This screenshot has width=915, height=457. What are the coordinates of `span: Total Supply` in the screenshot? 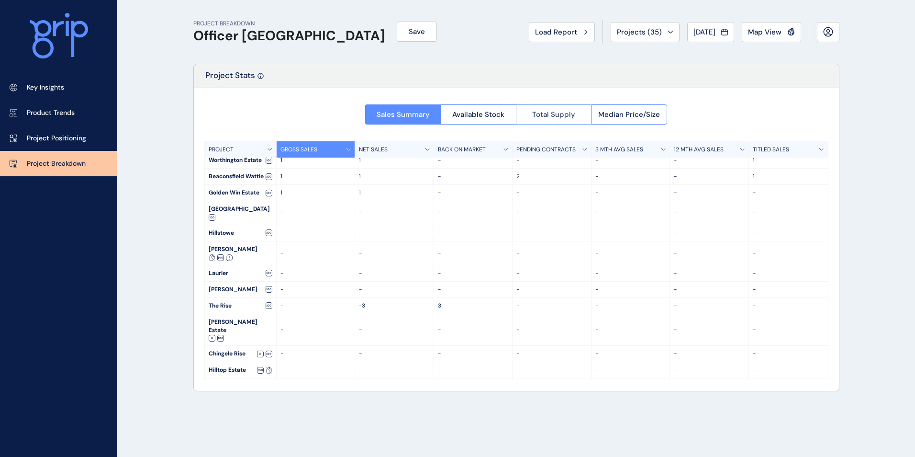 It's located at (554, 114).